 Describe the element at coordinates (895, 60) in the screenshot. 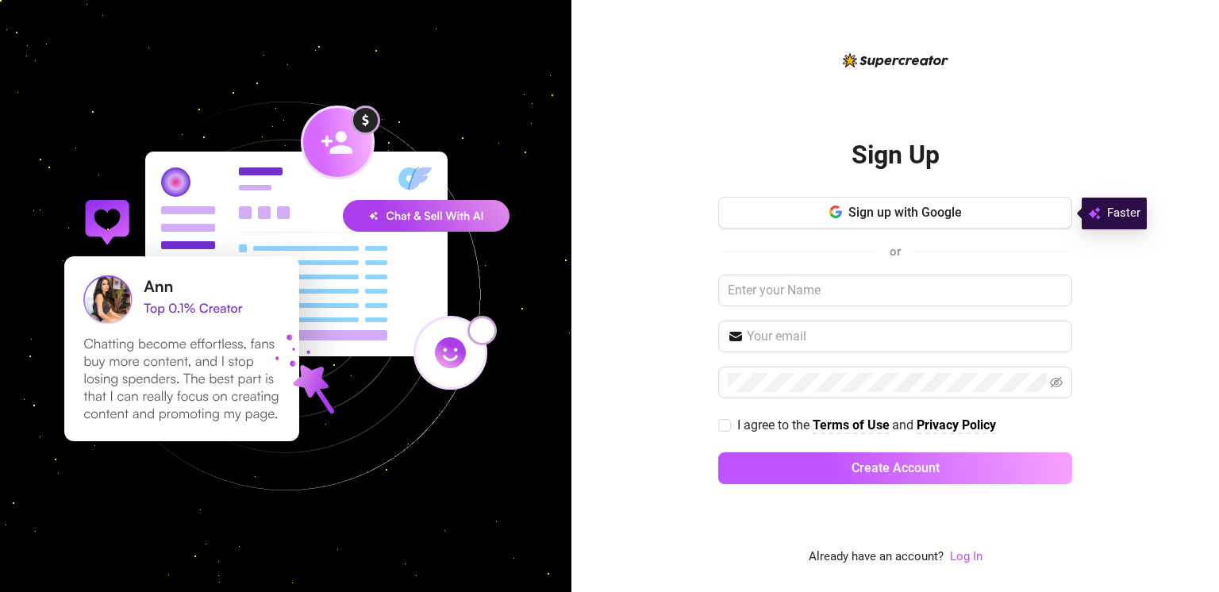

I see `img: logo-BBDzfeDw.svg` at that location.